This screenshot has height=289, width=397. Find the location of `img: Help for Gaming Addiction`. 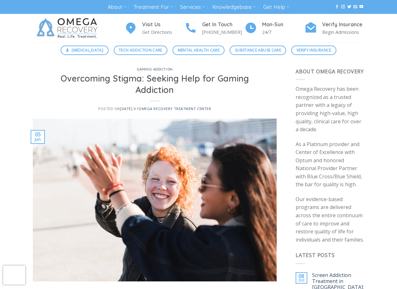

img: Help for Gaming Addiction is located at coordinates (155, 200).